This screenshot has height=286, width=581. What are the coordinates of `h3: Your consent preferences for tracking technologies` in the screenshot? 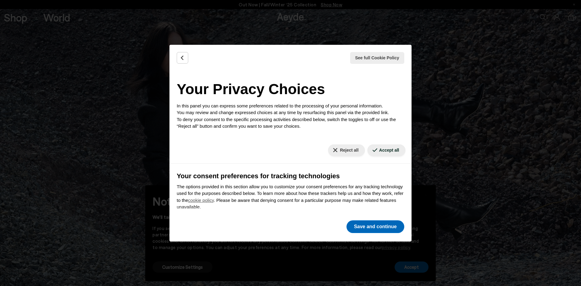 It's located at (291, 176).